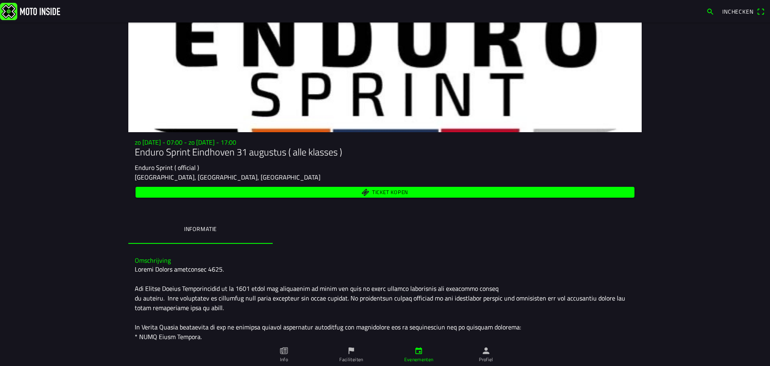 Image resolution: width=770 pixels, height=366 pixels. I want to click on h3: Omschrijving, so click(385, 260).